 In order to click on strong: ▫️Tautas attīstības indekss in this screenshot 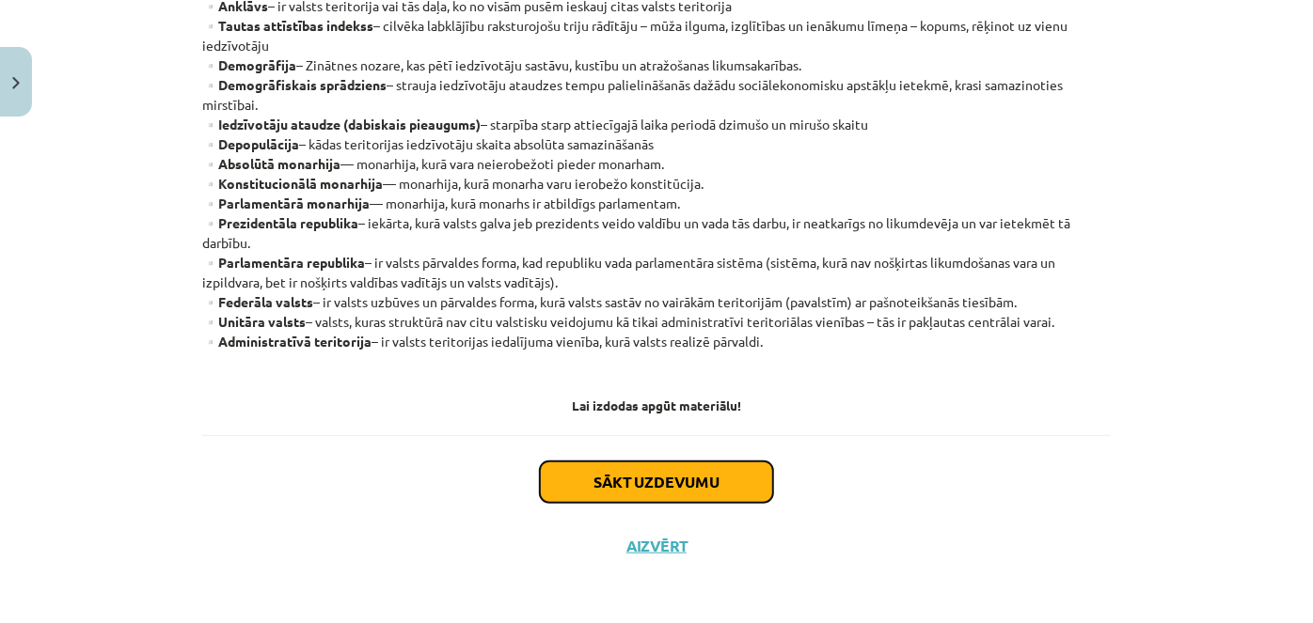, I will do `click(288, 25)`.